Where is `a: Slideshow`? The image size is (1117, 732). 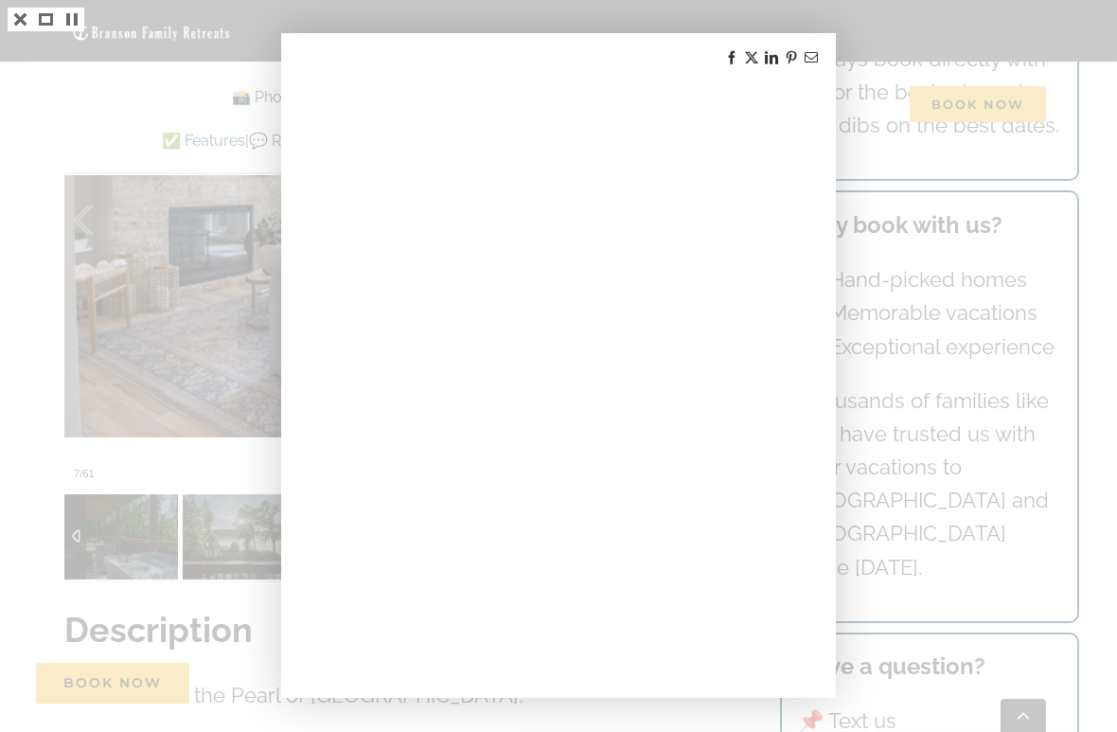 a: Slideshow is located at coordinates (71, 19).